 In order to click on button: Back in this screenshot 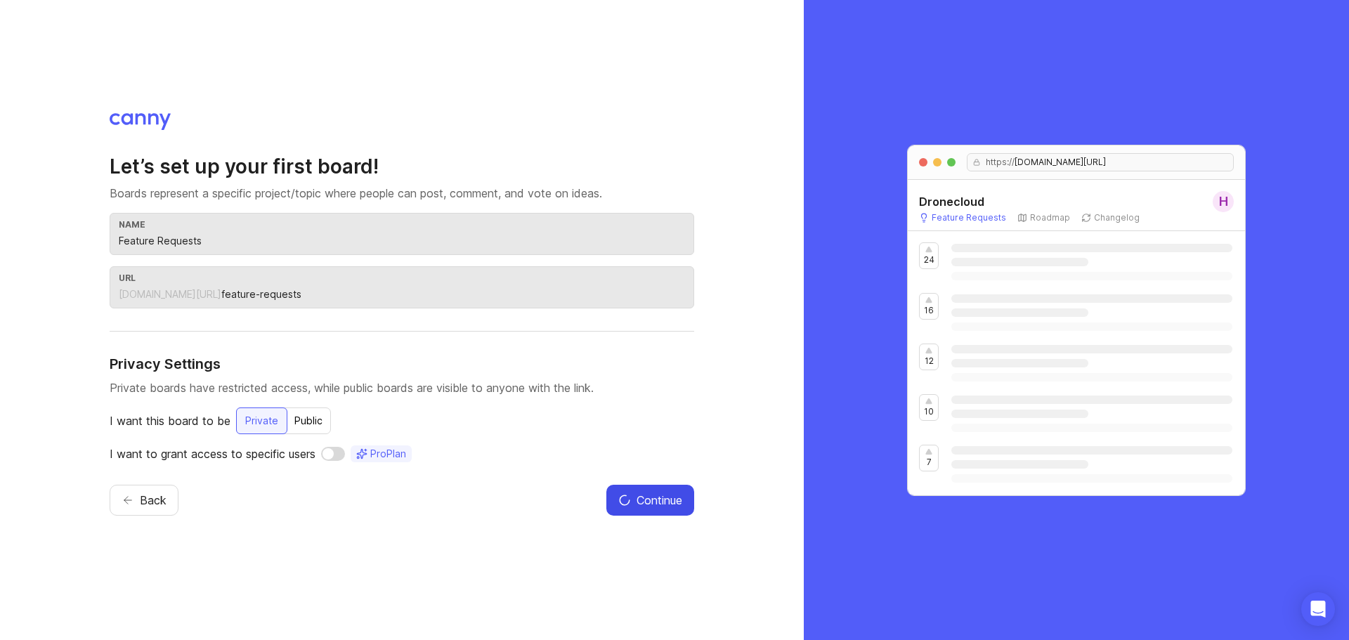, I will do `click(144, 500)`.